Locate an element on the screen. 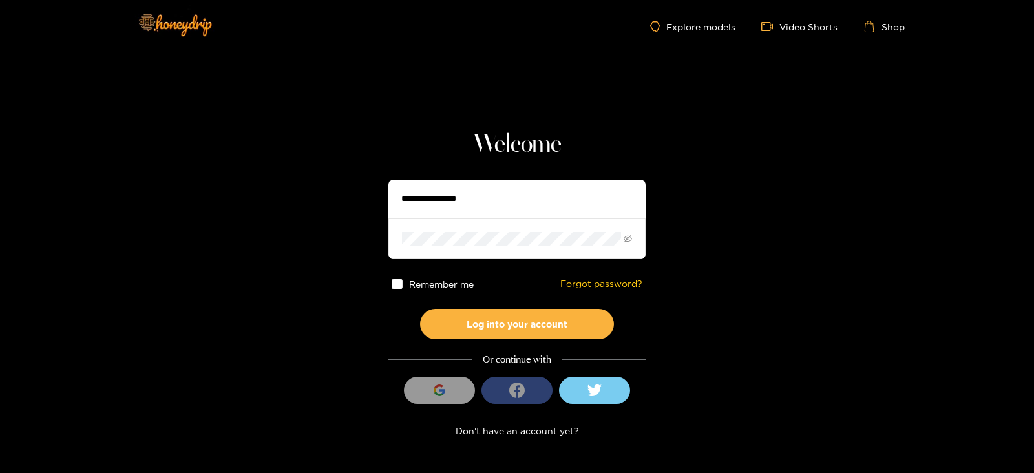 Image resolution: width=1034 pixels, height=473 pixels. h1: Welcome is located at coordinates (517, 145).